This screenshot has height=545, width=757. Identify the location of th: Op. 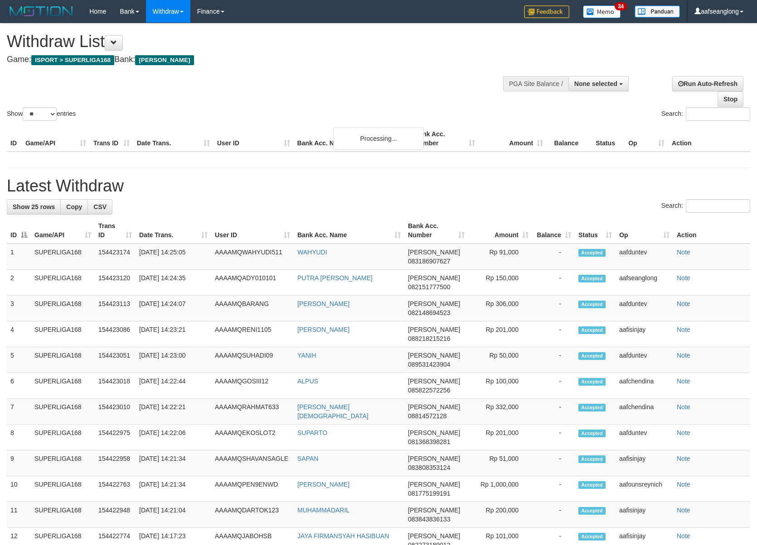
(646, 139).